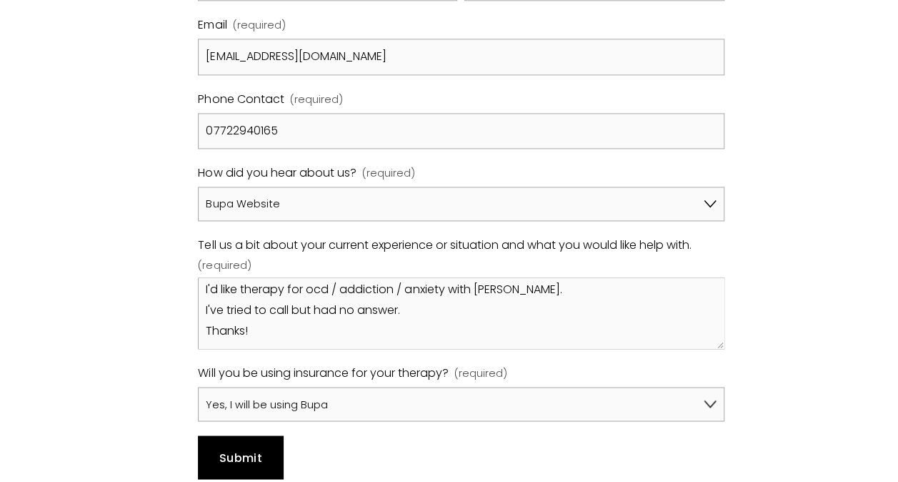 Image resolution: width=898 pixels, height=482 pixels. I want to click on span: Will you be using insurance for your therapy?, so click(323, 373).